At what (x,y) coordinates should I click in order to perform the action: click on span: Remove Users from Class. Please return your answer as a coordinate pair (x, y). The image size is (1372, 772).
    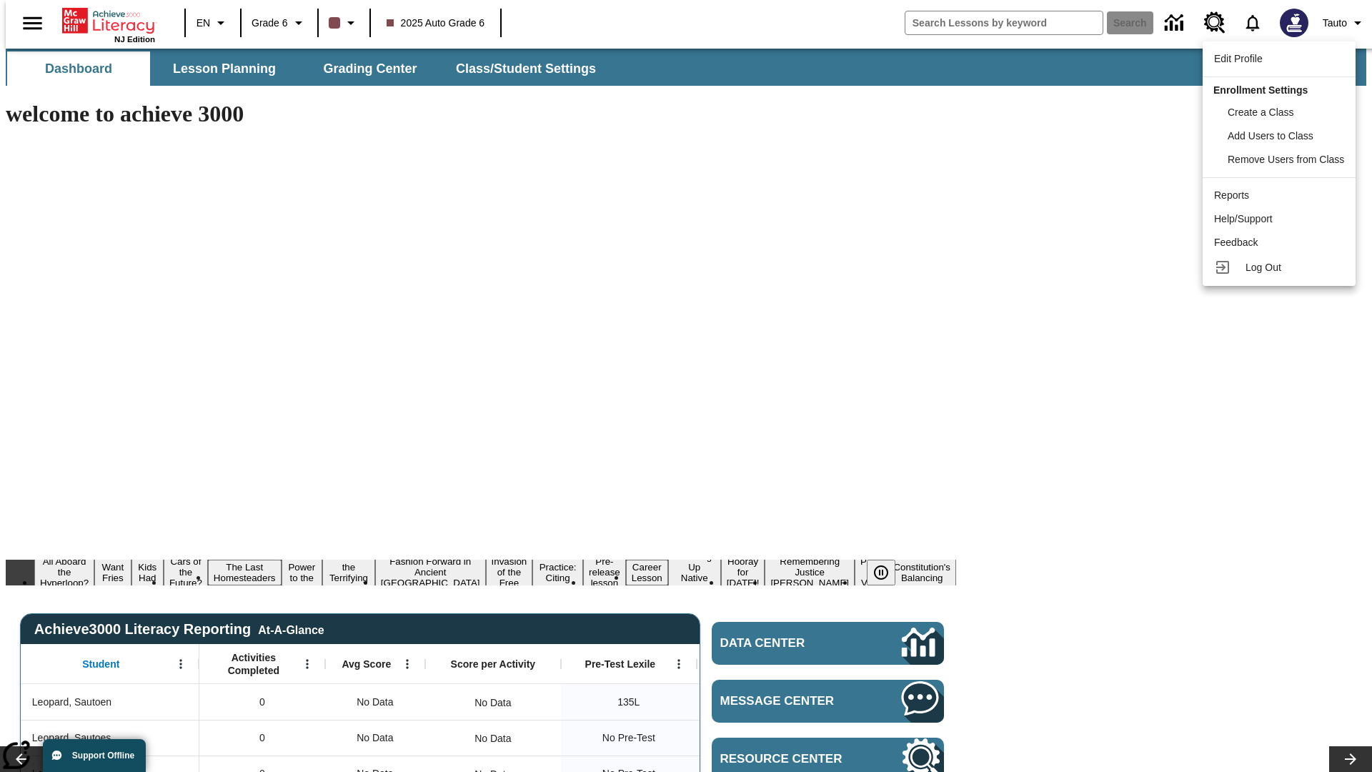
    Looking at the image, I should click on (1285, 159).